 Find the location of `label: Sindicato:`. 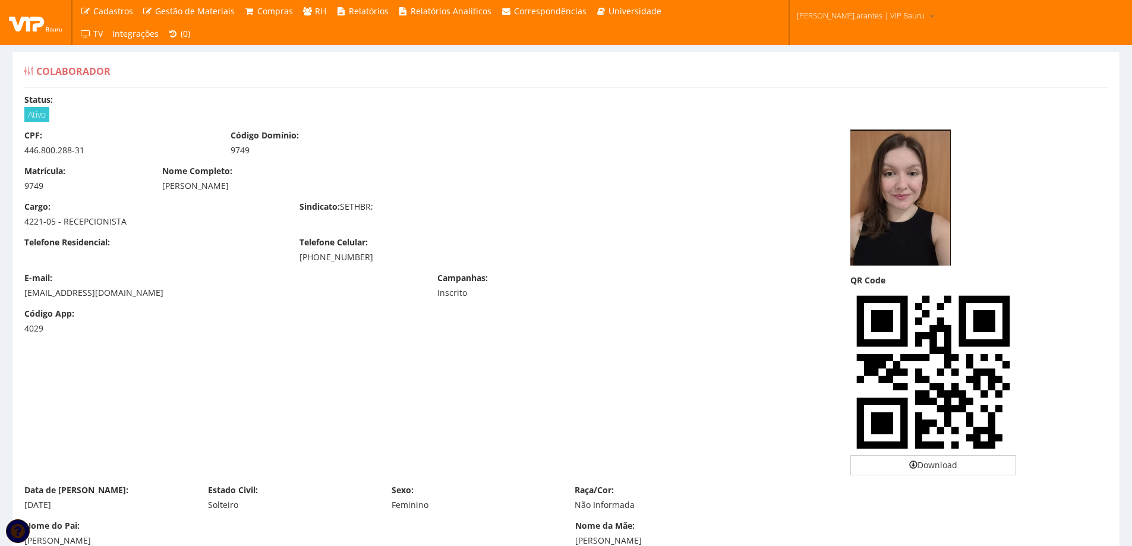

label: Sindicato: is located at coordinates (320, 207).